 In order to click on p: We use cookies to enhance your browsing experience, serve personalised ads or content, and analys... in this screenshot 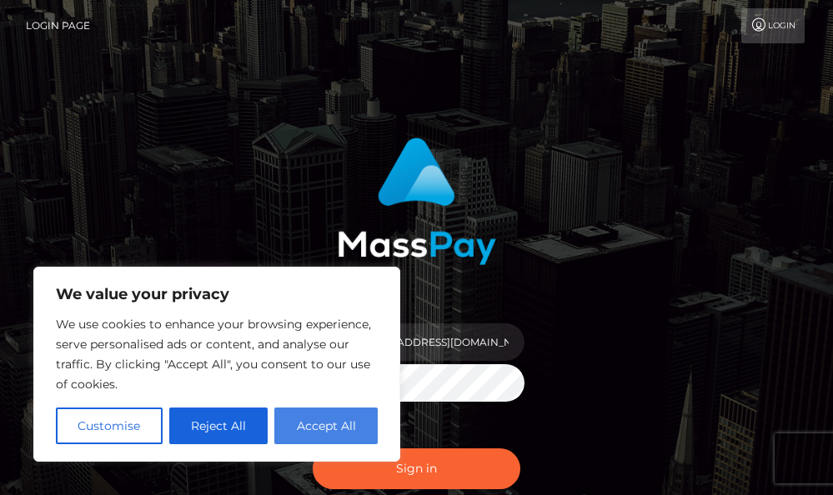, I will do `click(217, 354)`.